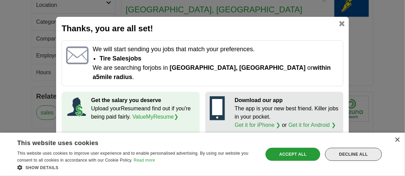 The height and width of the screenshot is (176, 405). Describe the element at coordinates (136, 168) in the screenshot. I see `div: Show details` at that location.